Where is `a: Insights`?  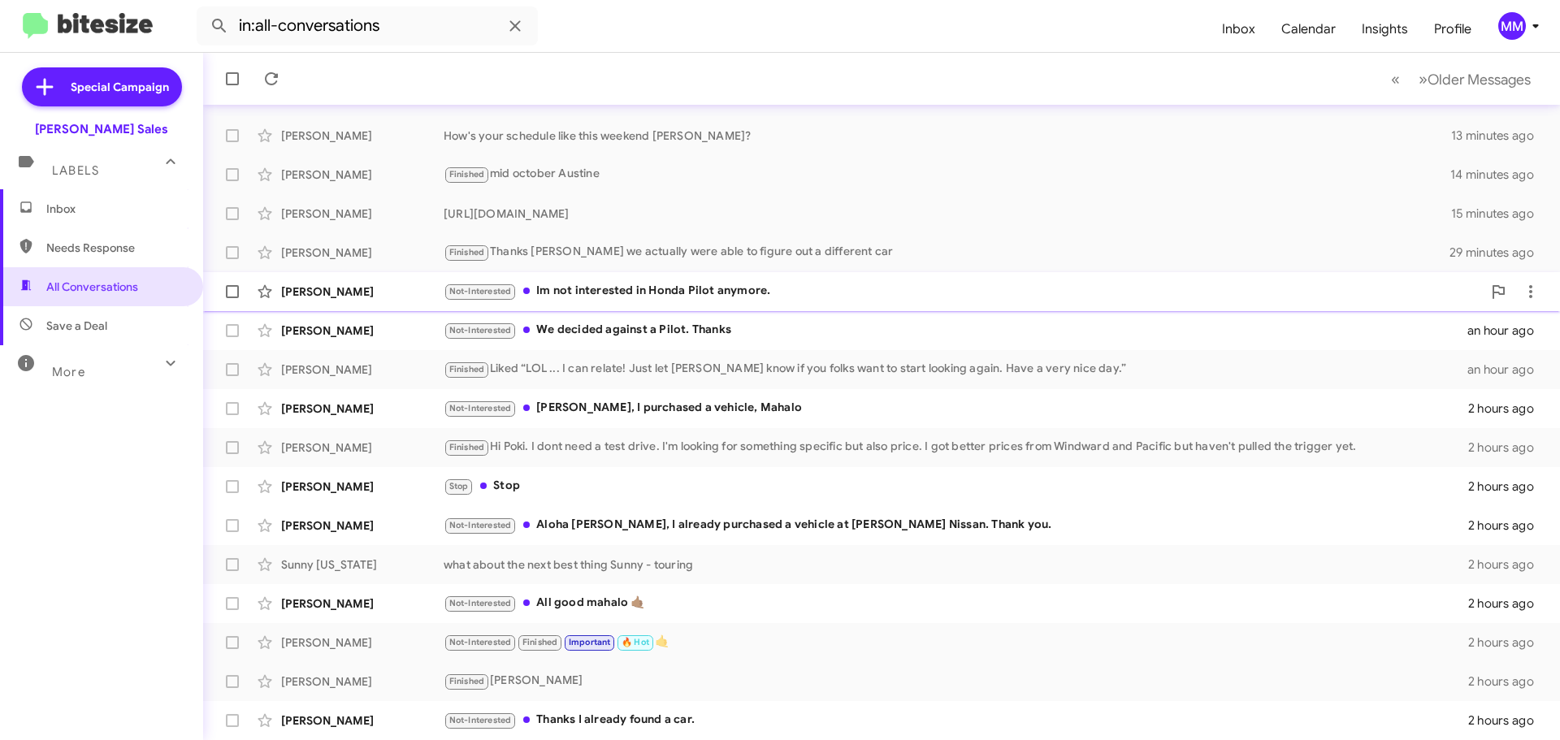 a: Insights is located at coordinates (1385, 29).